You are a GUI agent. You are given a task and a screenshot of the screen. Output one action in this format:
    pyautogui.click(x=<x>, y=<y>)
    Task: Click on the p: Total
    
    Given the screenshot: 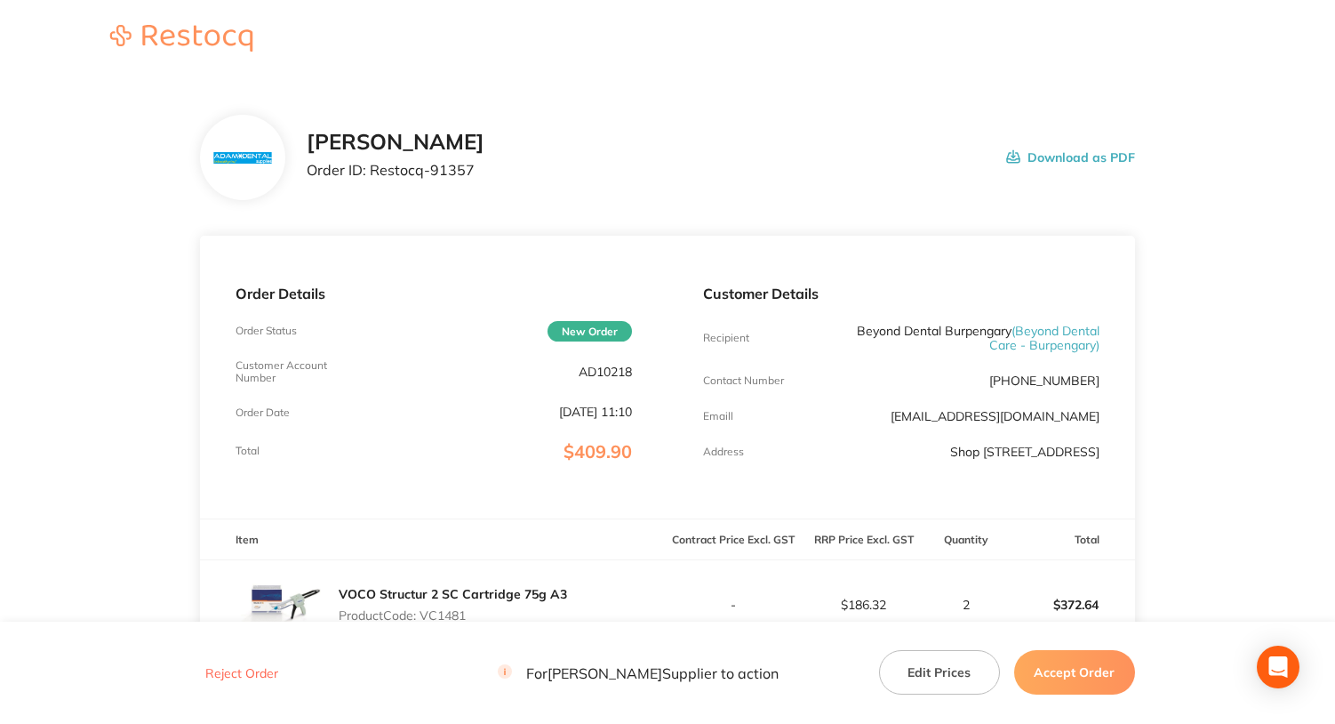 What is the action you would take?
    pyautogui.click(x=247, y=451)
    